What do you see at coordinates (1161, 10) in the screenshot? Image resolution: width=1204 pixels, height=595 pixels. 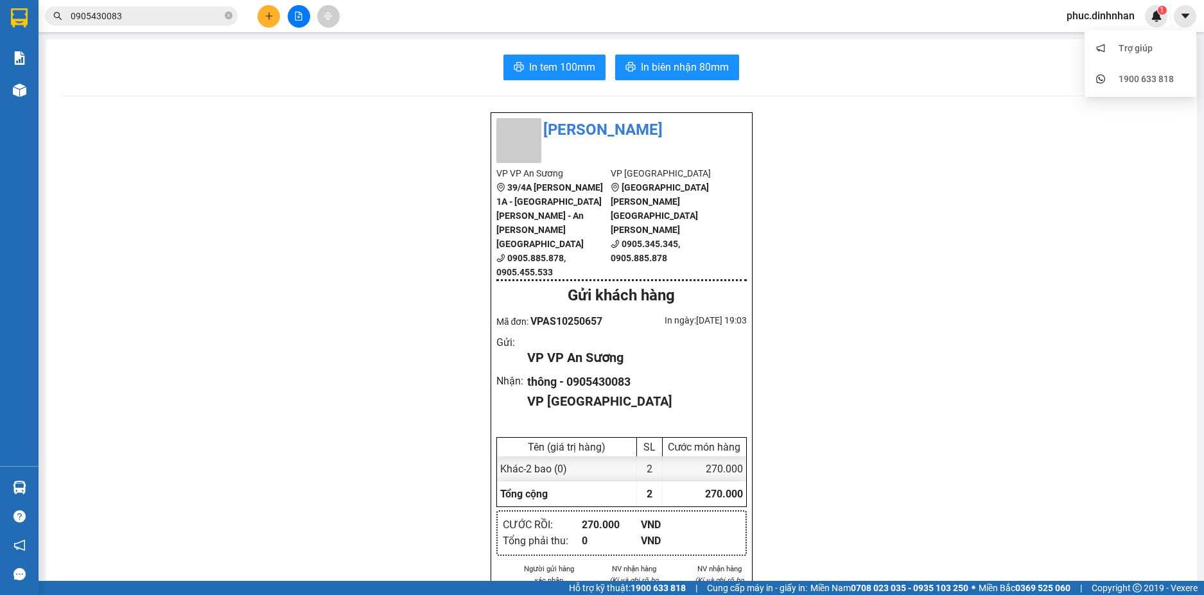 I see `span: 1` at bounding box center [1161, 10].